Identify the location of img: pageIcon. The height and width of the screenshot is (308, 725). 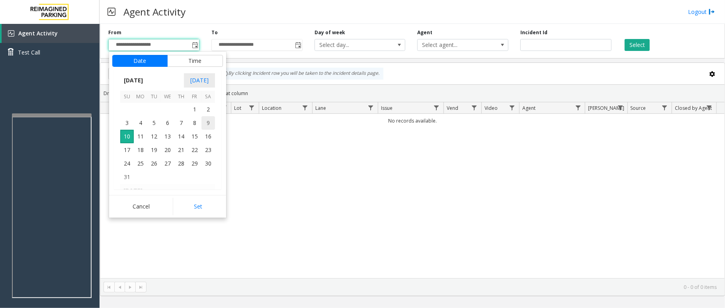
(111, 12).